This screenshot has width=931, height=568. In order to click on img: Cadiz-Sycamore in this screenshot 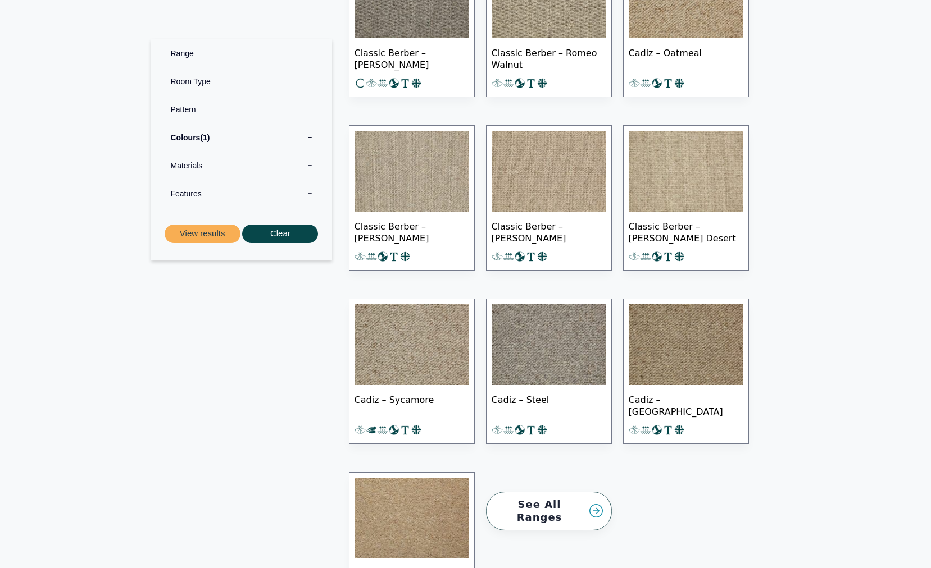, I will do `click(412, 345)`.